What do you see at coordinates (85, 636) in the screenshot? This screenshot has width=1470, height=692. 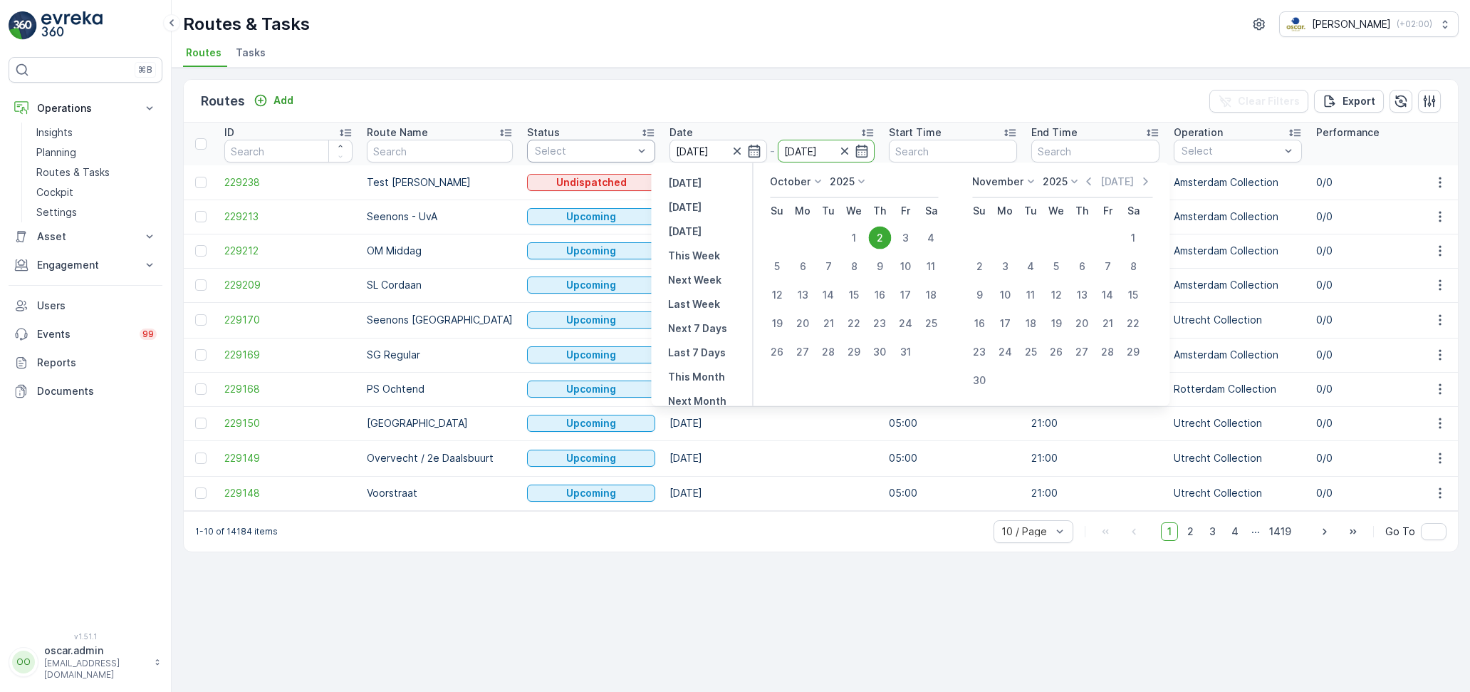 I see `span: v 1.51.1` at bounding box center [85, 636].